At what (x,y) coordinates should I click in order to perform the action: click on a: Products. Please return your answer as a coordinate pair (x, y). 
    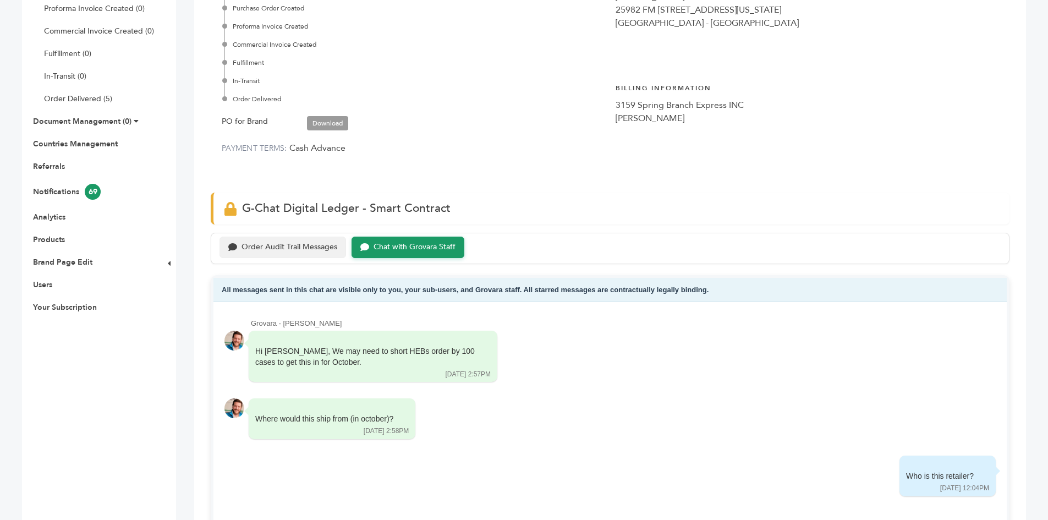
    Looking at the image, I should click on (49, 239).